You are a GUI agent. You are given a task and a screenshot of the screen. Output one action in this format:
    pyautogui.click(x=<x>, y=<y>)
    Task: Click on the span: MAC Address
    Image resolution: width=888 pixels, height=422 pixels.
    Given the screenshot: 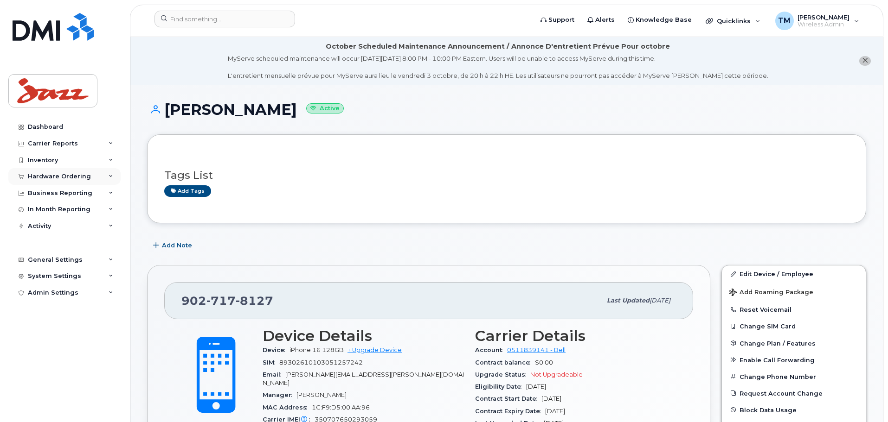 What is the action you would take?
    pyautogui.click(x=287, y=408)
    